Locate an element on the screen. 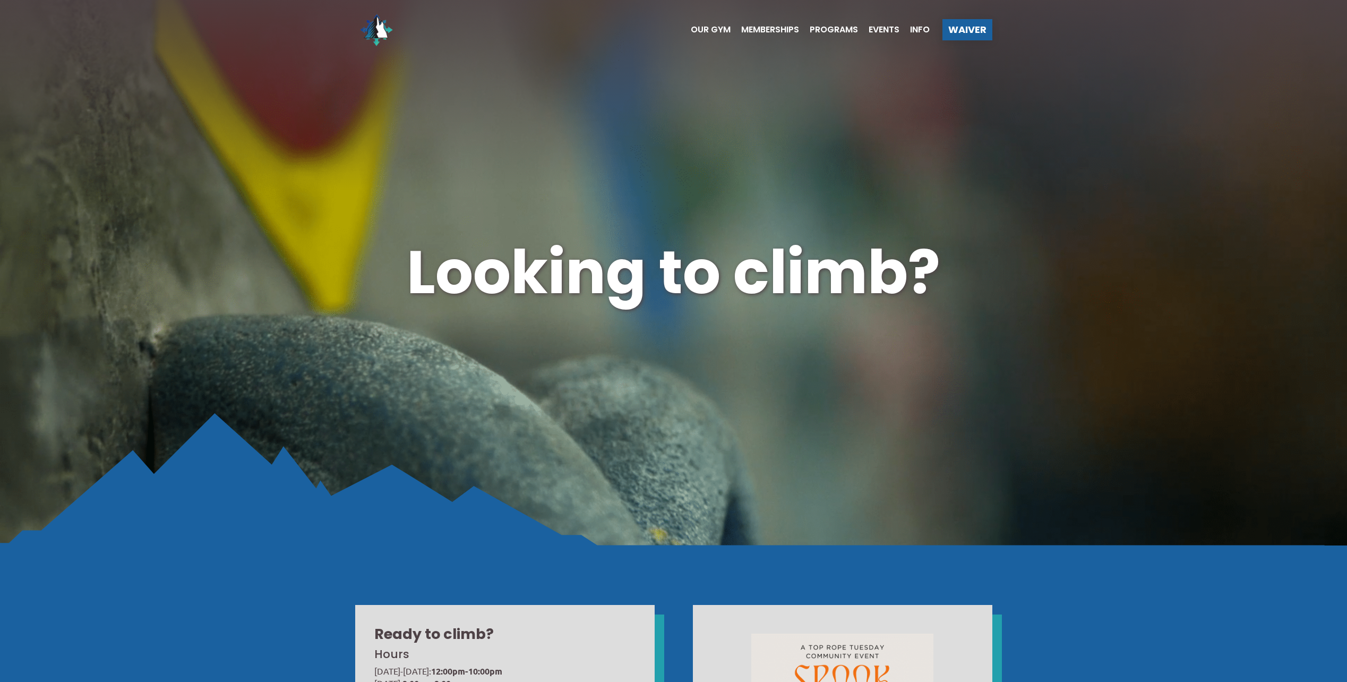 The image size is (1347, 682). span: Waiver is located at coordinates (967, 30).